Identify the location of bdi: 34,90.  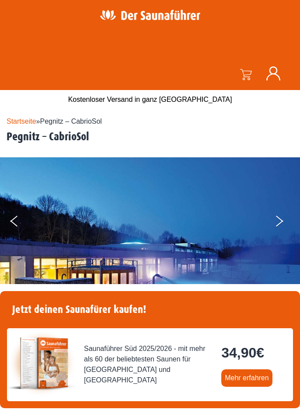
(243, 353).